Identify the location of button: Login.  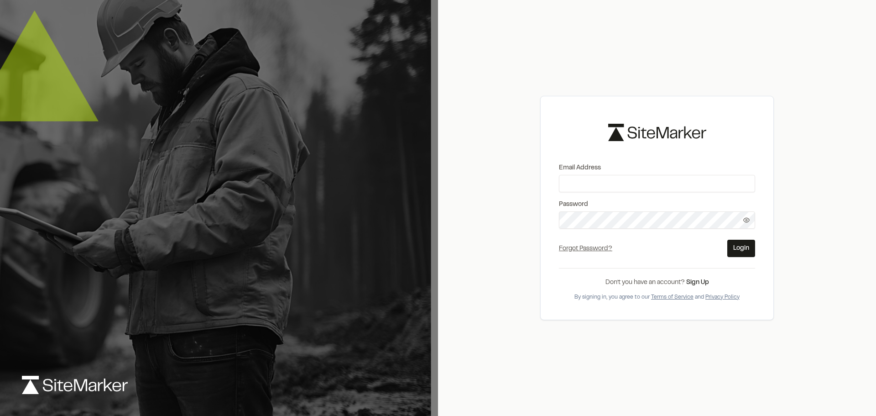
(741, 248).